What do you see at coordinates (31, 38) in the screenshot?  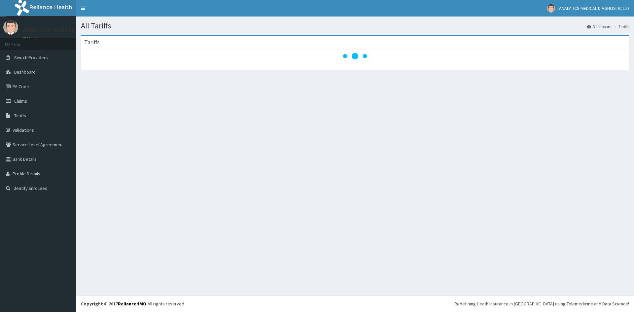 I see `a: Online` at bounding box center [31, 38].